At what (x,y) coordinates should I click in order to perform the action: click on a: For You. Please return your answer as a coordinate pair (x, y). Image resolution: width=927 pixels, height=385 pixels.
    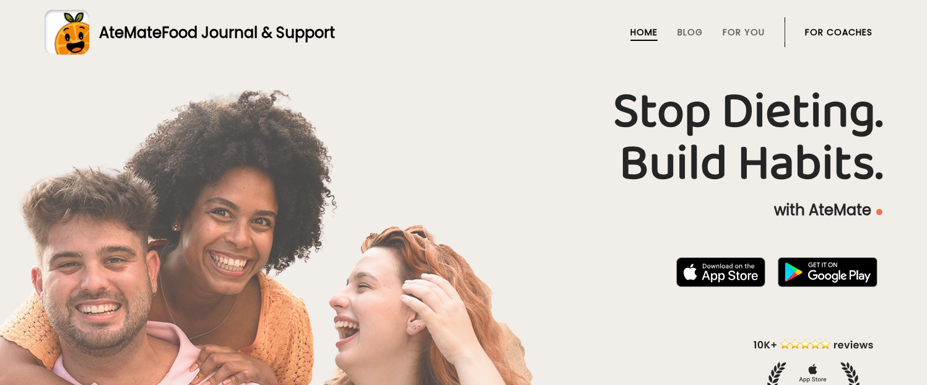
    Looking at the image, I should click on (744, 32).